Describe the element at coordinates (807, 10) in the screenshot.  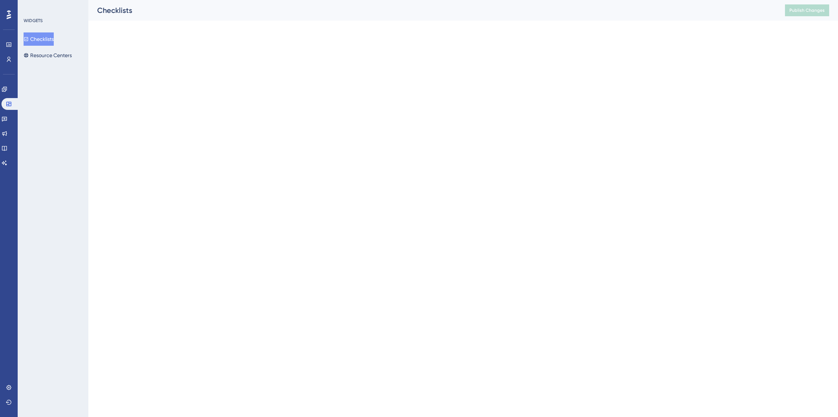
I see `button: Publish Changes` at that location.